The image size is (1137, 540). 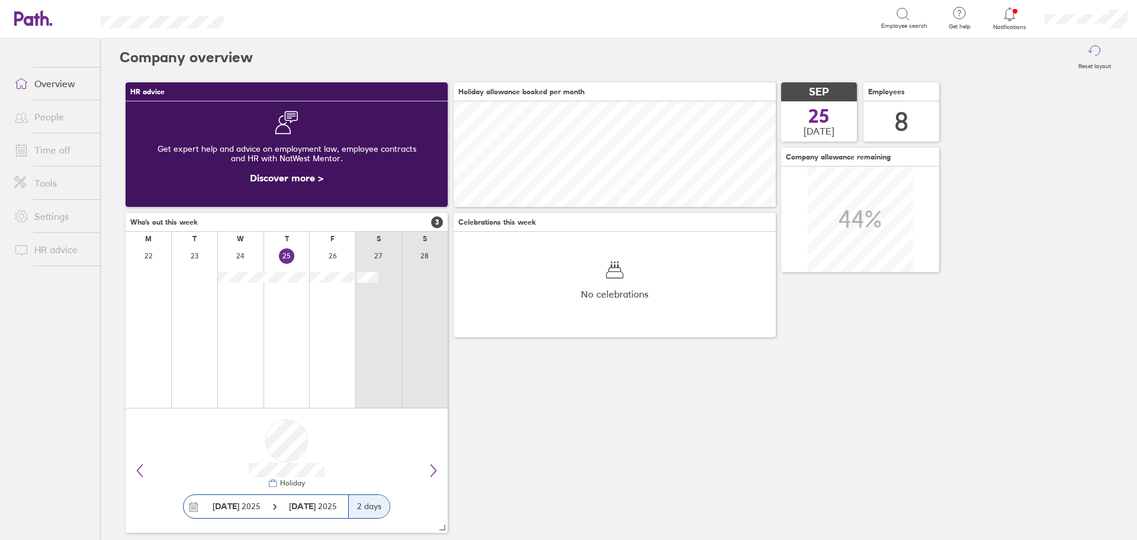 I want to click on span: HR advice, so click(x=147, y=92).